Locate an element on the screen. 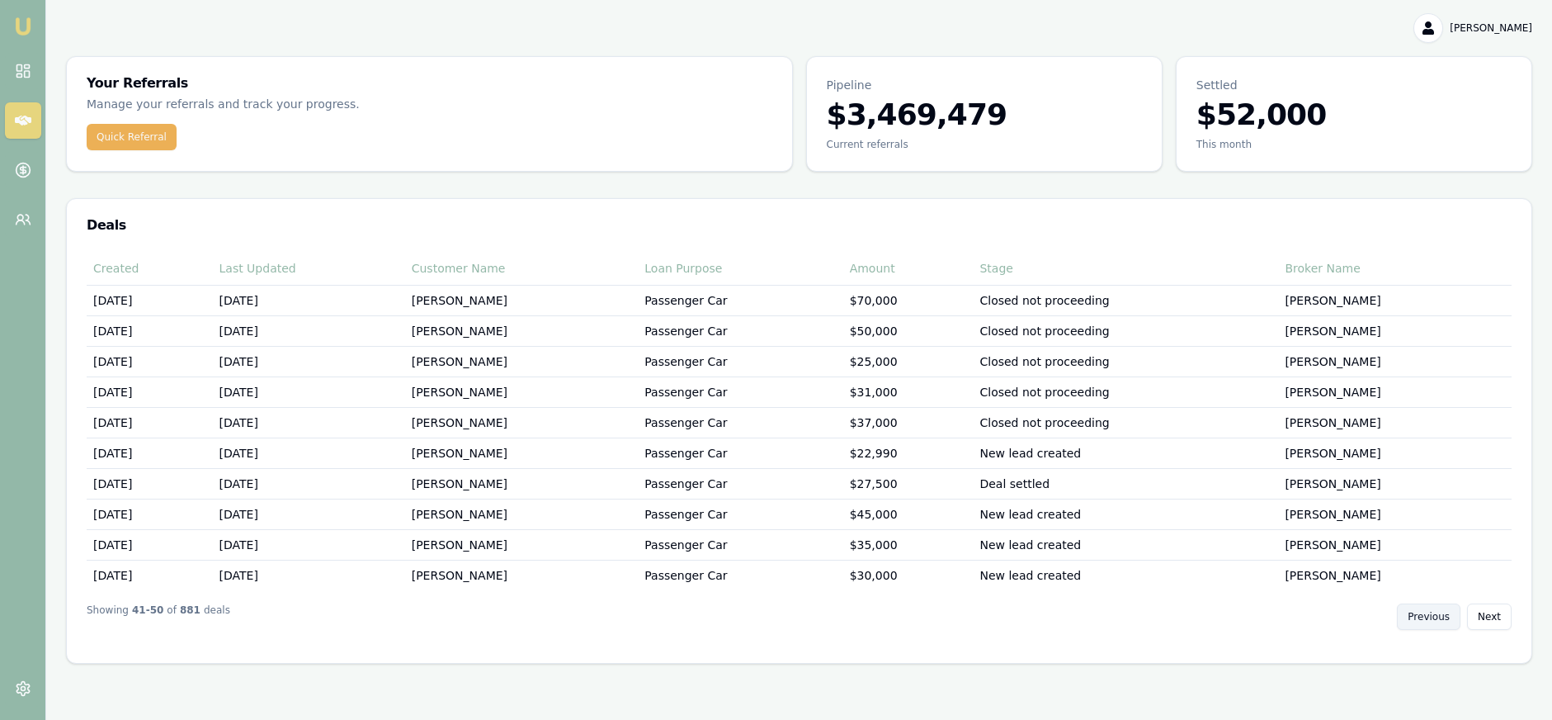 This screenshot has width=1552, height=720. p: Manage your referrals and track your progress. is located at coordinates (298, 104).